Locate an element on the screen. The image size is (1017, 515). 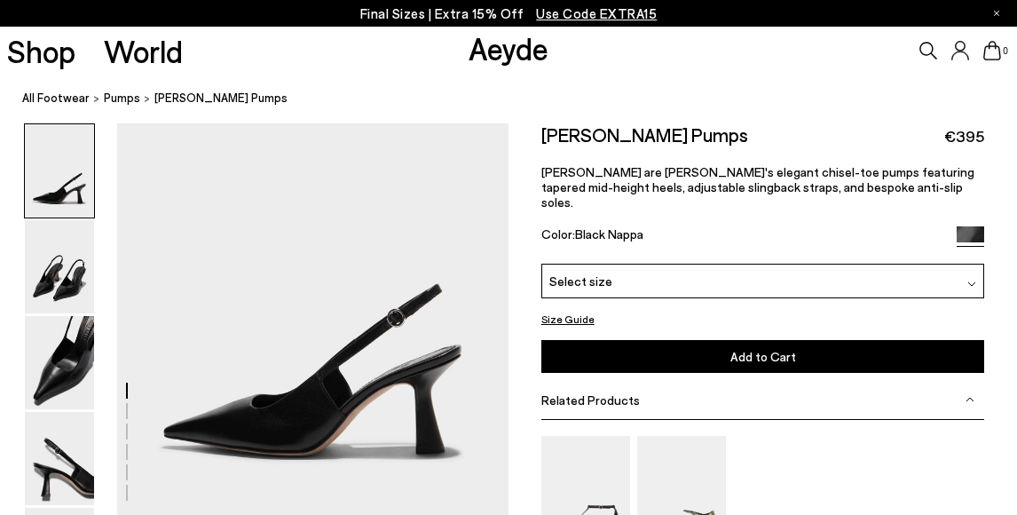
a: 0 is located at coordinates (992, 51).